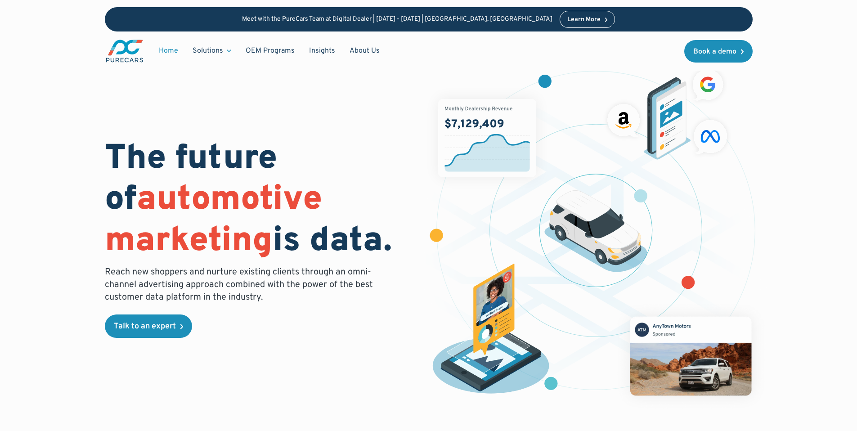 The height and width of the screenshot is (431, 857). Describe the element at coordinates (148, 326) in the screenshot. I see `a: Talk to an expert` at that location.